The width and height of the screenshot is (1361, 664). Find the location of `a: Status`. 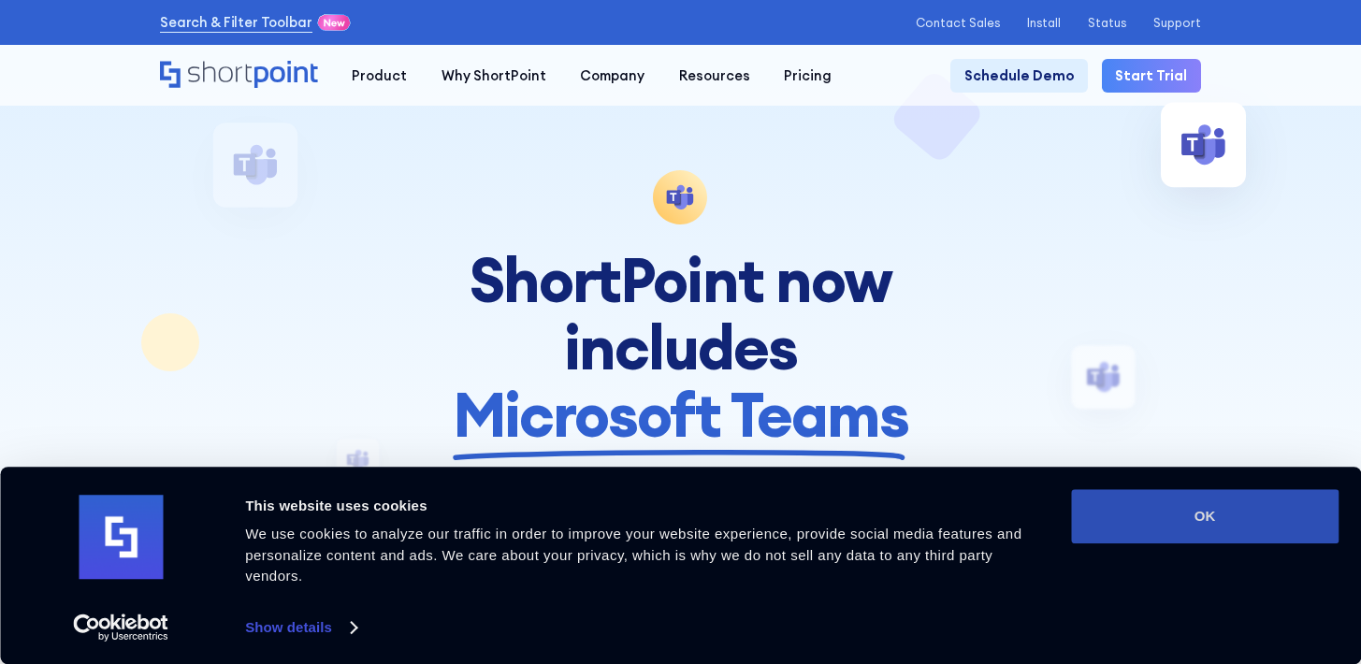

a: Status is located at coordinates (1107, 22).